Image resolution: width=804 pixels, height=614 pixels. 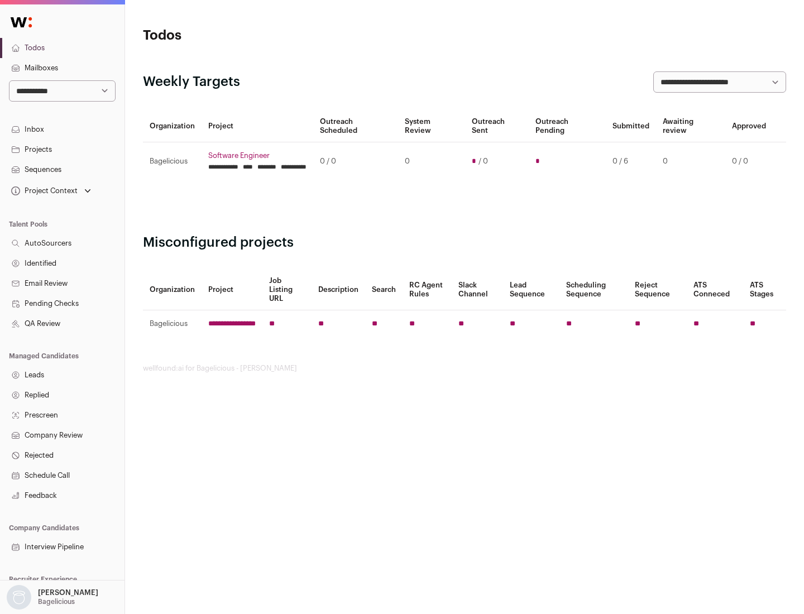 What do you see at coordinates (631, 126) in the screenshot?
I see `th: Submitted` at bounding box center [631, 126].